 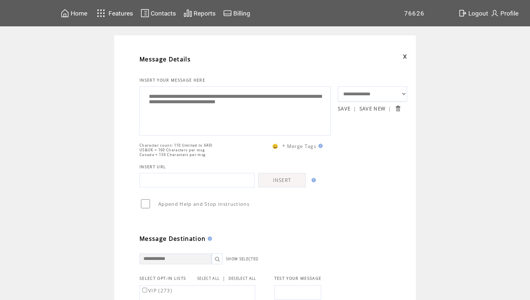 What do you see at coordinates (505, 13) in the screenshot?
I see `a: Profile` at bounding box center [505, 13].